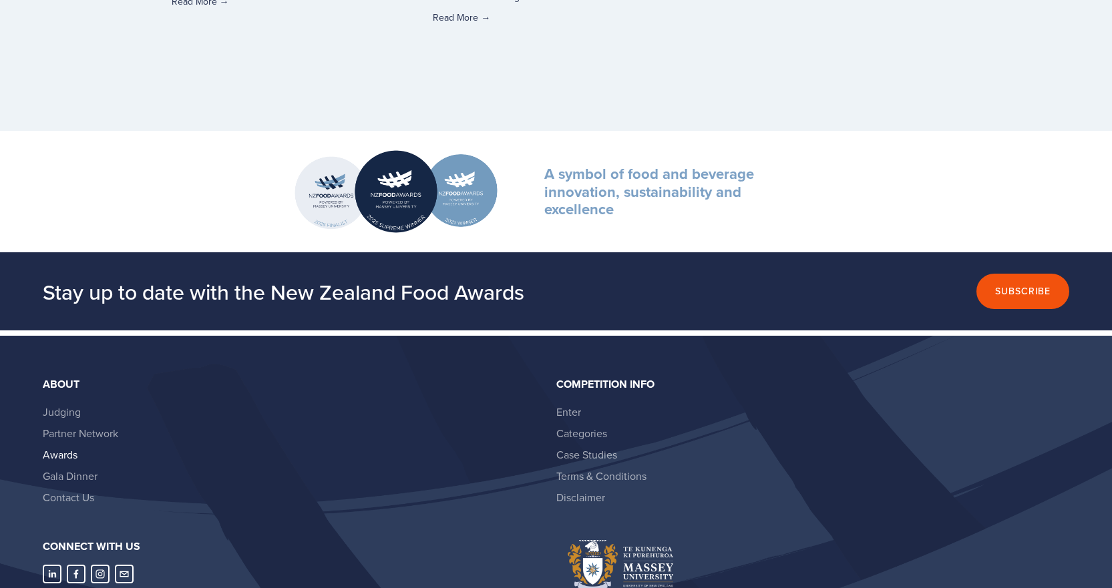  I want to click on div: About, so click(294, 385).